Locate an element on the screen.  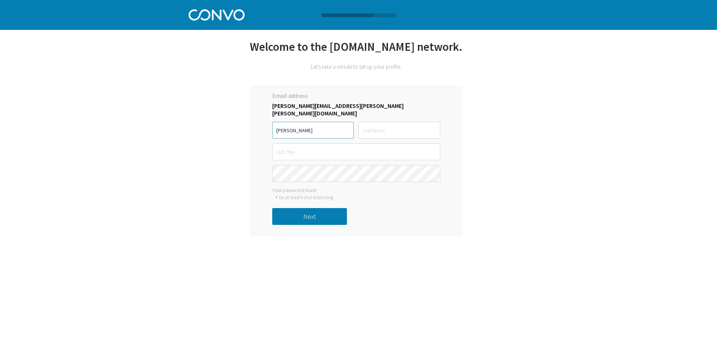
input: Job Title is located at coordinates (356, 152).